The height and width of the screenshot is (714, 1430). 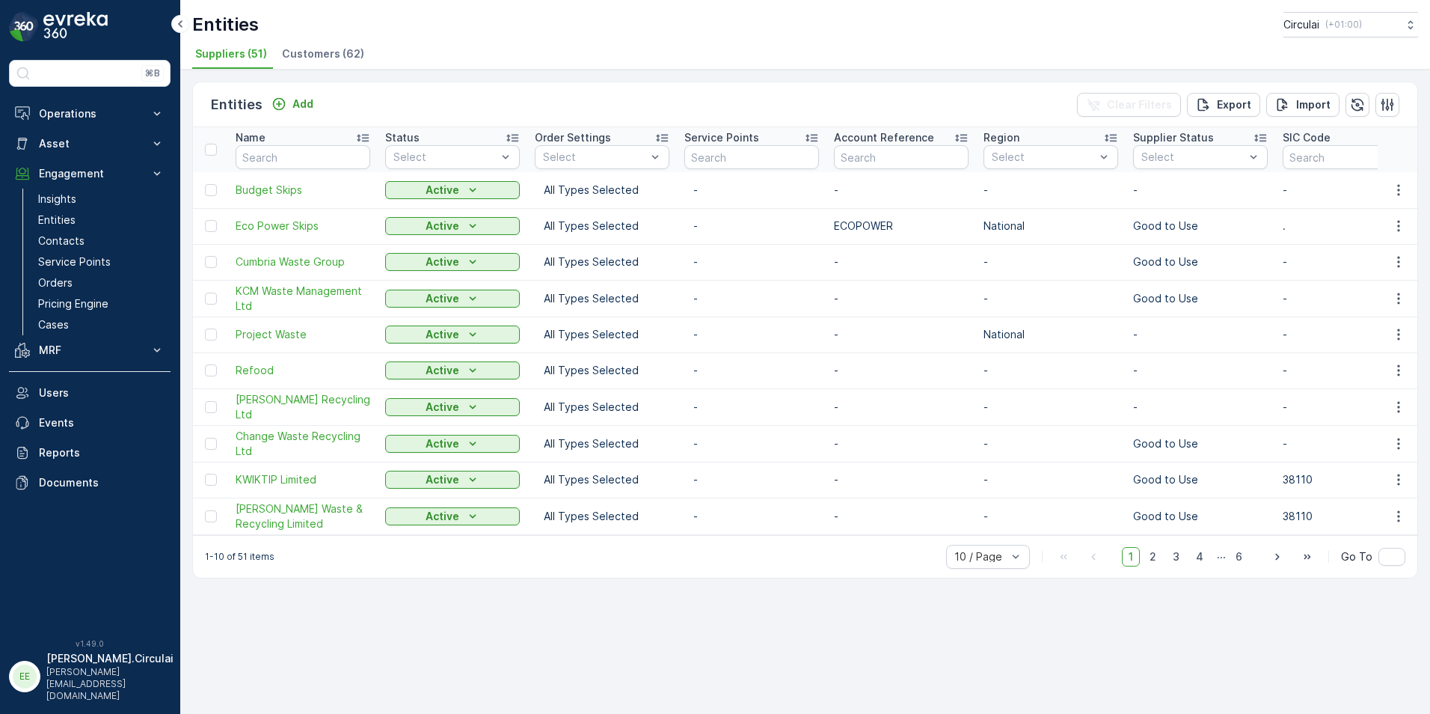 What do you see at coordinates (102, 483) in the screenshot?
I see `p: Documents` at bounding box center [102, 483].